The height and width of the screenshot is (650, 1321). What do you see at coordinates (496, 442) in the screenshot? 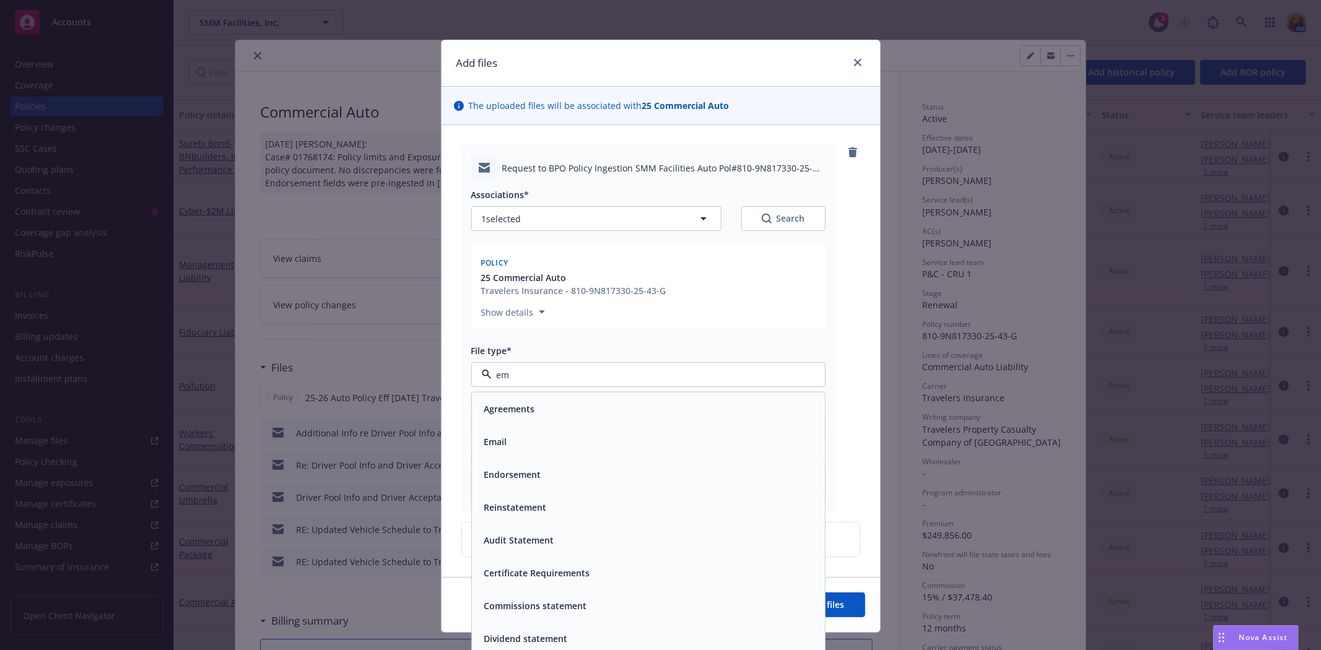
I see `span: Email` at bounding box center [496, 442].